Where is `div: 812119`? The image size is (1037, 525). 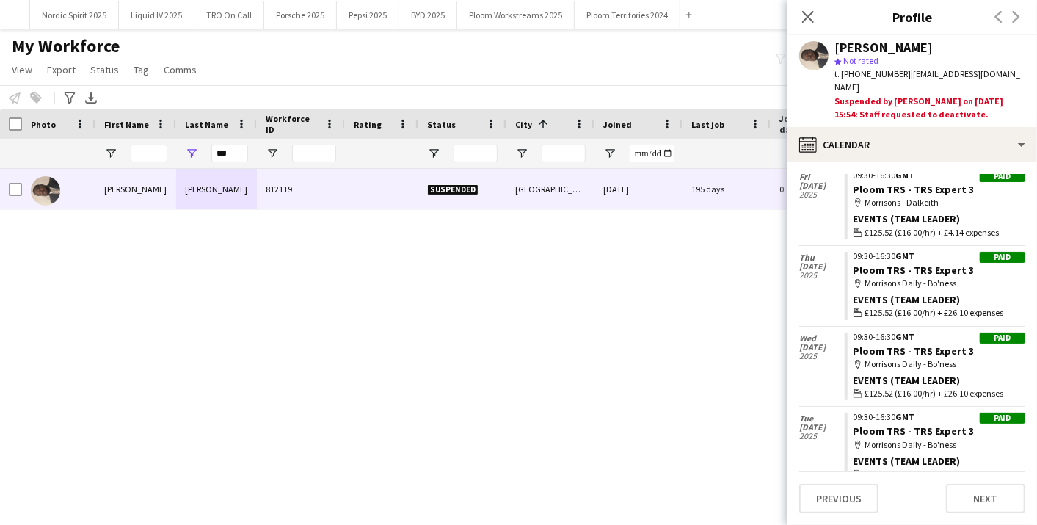 div: 812119 is located at coordinates (301, 189).